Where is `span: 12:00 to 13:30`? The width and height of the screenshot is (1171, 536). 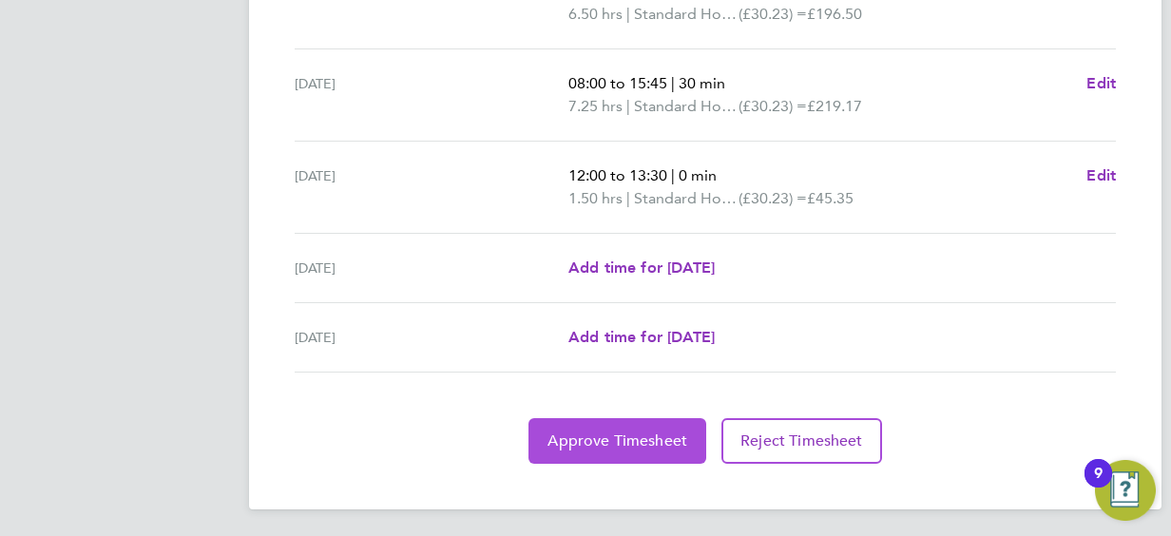 span: 12:00 to 13:30 is located at coordinates (618, 175).